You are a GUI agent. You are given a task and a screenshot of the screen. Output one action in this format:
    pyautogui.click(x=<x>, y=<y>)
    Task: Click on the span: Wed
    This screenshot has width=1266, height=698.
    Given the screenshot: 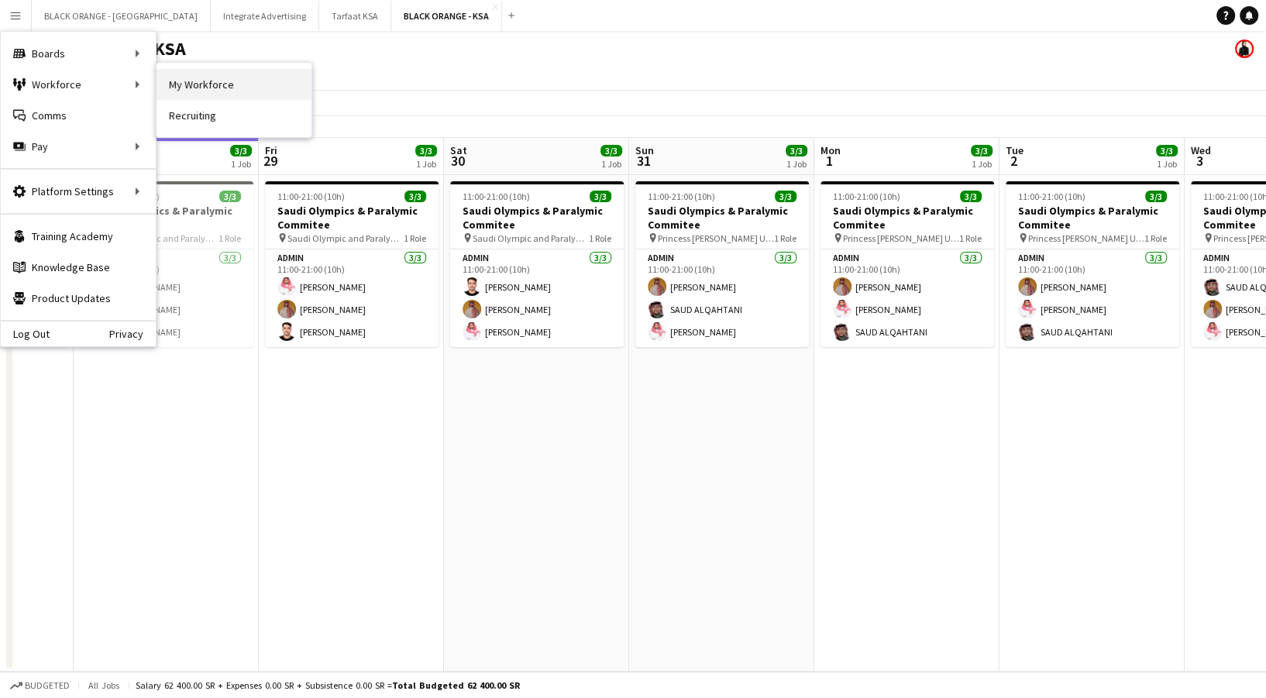 What is the action you would take?
    pyautogui.click(x=1201, y=150)
    